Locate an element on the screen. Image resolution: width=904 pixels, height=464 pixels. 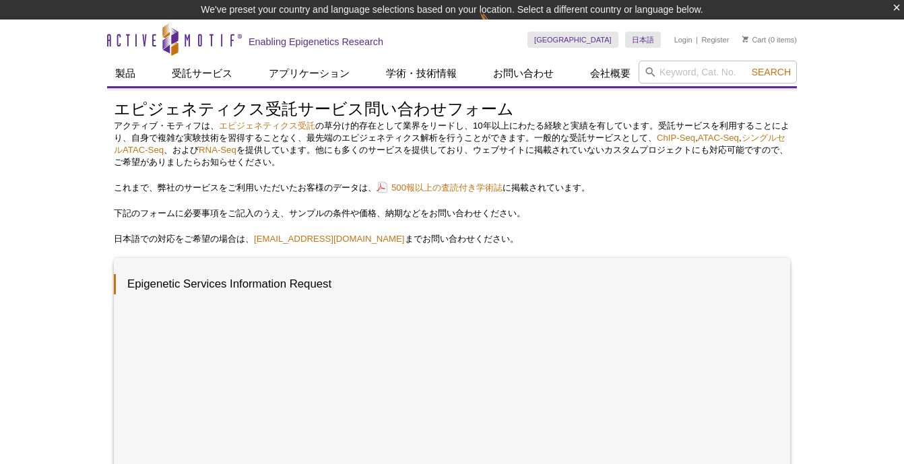
h3: Epigenetic Services Information Request is located at coordinates (445, 284).